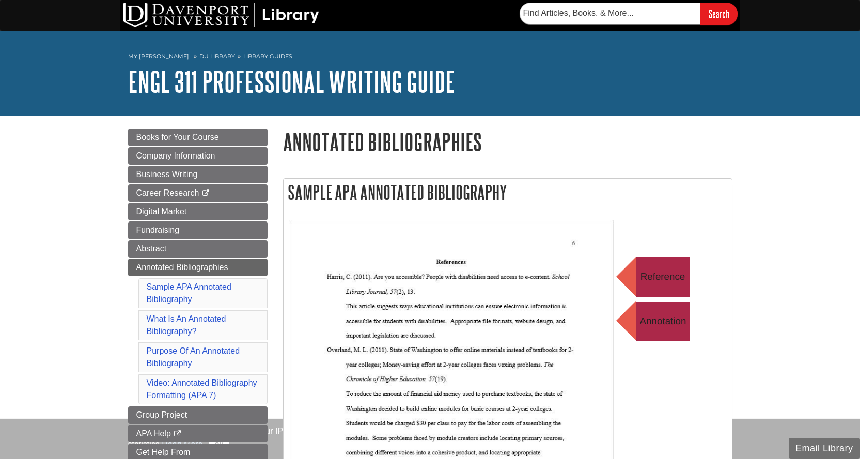  Describe the element at coordinates (824, 448) in the screenshot. I see `button: Email Library` at that location.